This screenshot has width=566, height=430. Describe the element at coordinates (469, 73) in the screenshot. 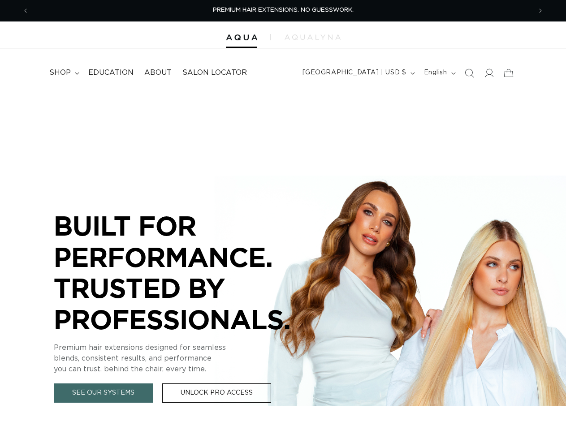

I see `summary: Search` at that location.